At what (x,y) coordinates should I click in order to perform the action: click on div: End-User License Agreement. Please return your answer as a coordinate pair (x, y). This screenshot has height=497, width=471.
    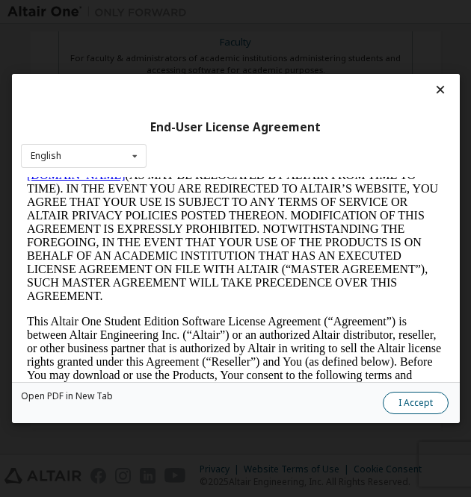
    Looking at the image, I should click on (235, 128).